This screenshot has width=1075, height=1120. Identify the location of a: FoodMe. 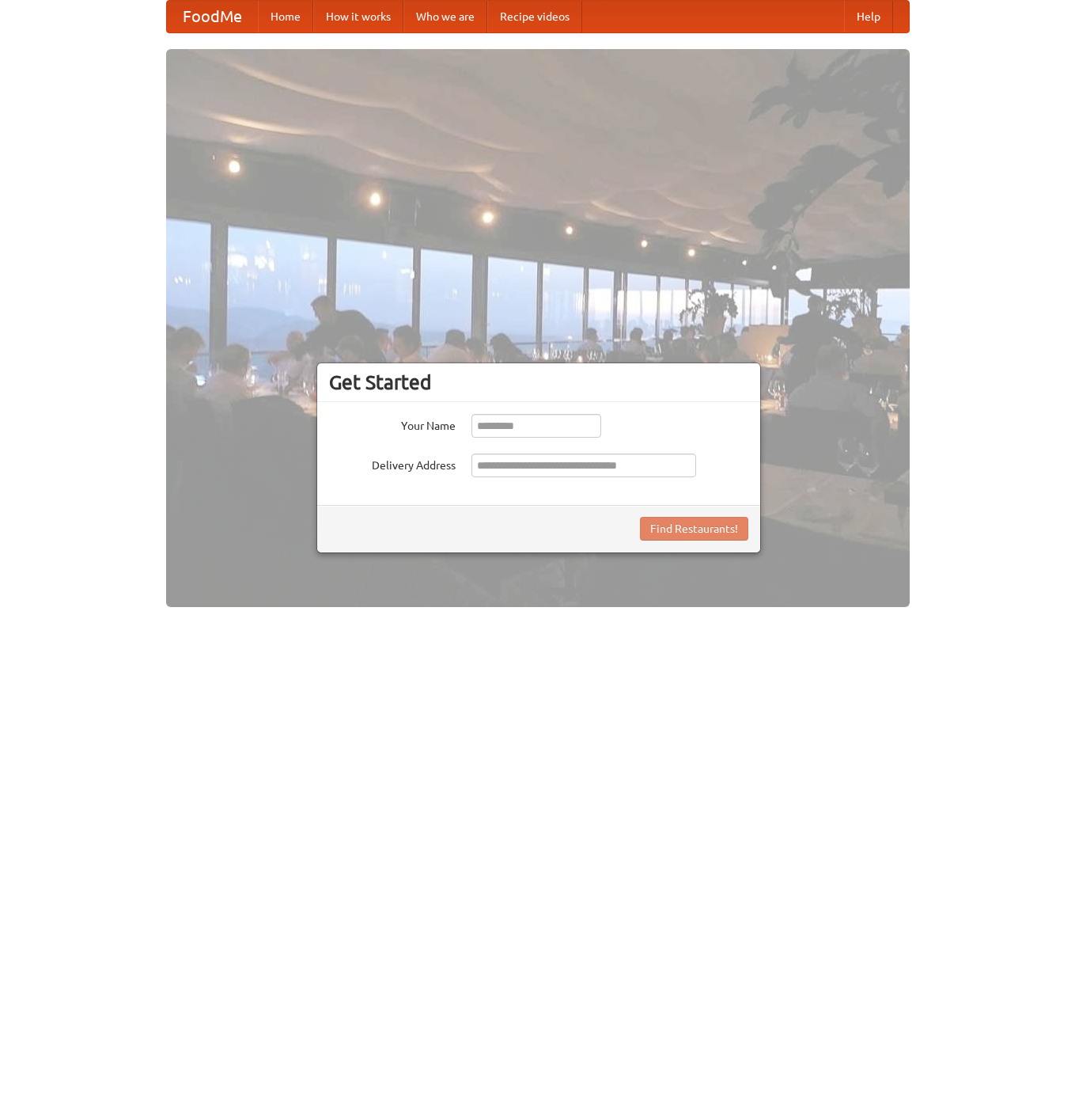
(212, 17).